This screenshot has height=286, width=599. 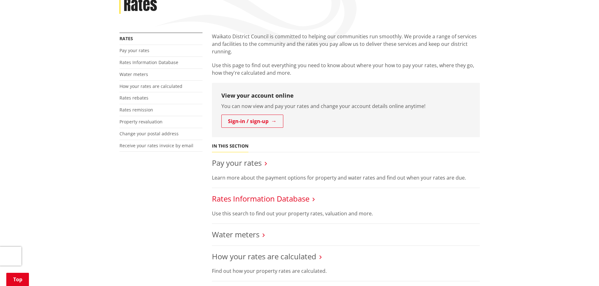 What do you see at coordinates (252, 121) in the screenshot?
I see `a: Sign-in / sign-up` at bounding box center [252, 121].